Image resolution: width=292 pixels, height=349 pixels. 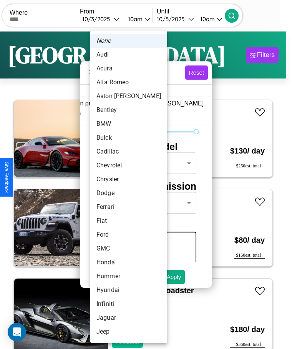 What do you see at coordinates (129, 193) in the screenshot?
I see `li: Dodge` at bounding box center [129, 193].